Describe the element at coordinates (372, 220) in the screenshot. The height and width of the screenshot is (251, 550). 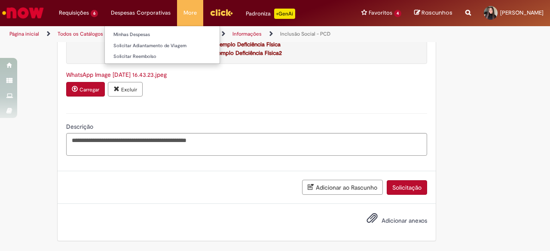
I see `button: Adicionar anexos` at that location.